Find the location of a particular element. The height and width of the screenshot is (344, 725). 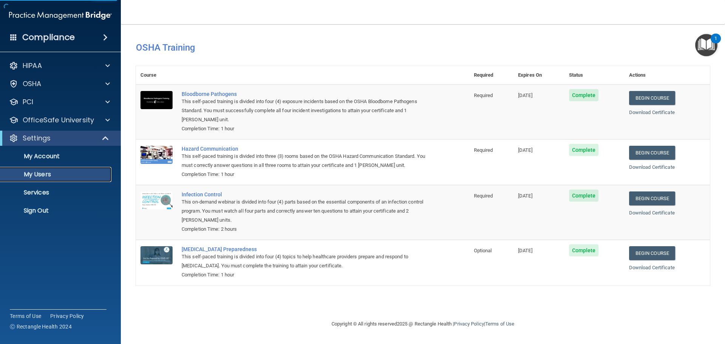

p: My Account is located at coordinates (56, 156).